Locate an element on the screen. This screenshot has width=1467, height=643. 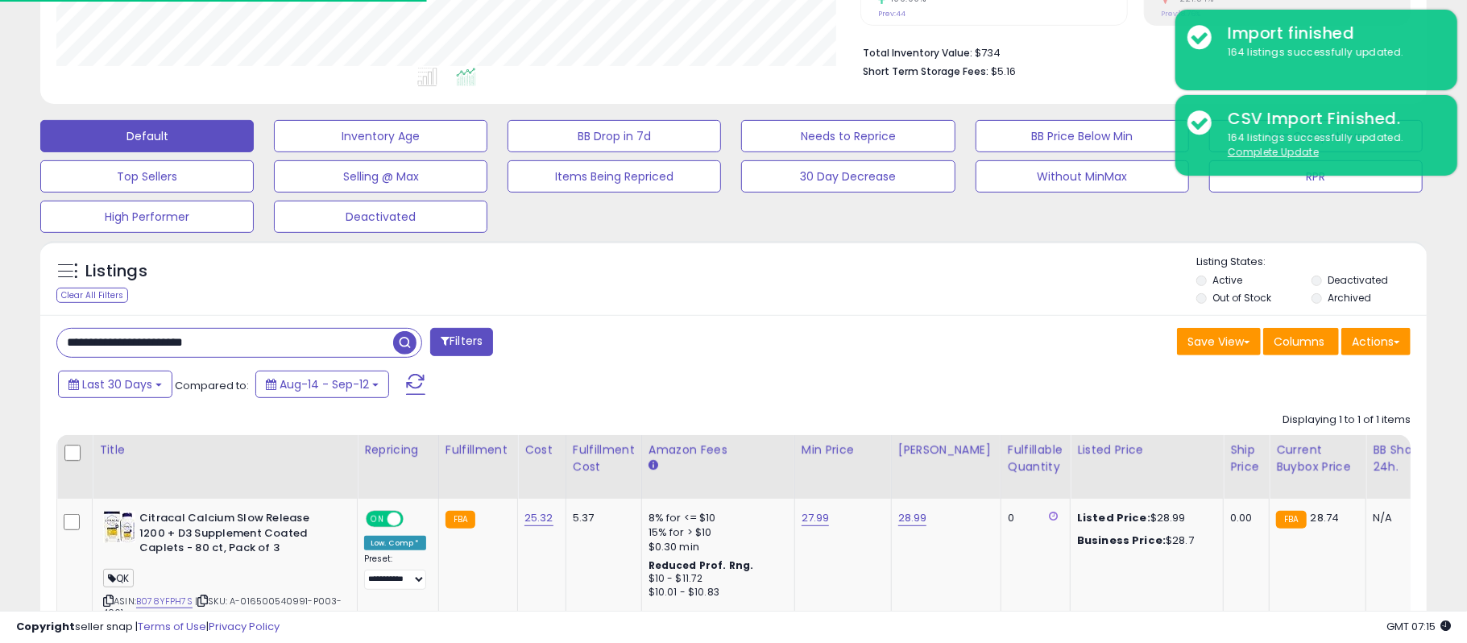
div: Title is located at coordinates (225, 449).